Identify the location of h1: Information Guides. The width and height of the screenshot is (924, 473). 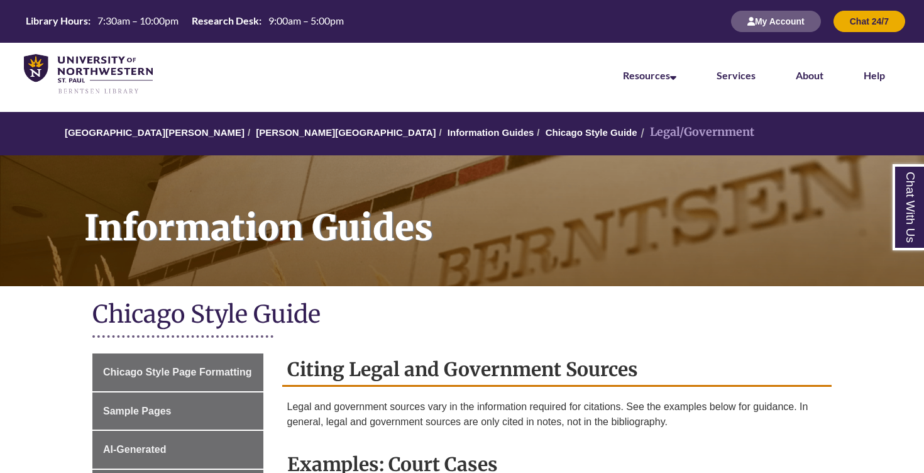
(497, 212).